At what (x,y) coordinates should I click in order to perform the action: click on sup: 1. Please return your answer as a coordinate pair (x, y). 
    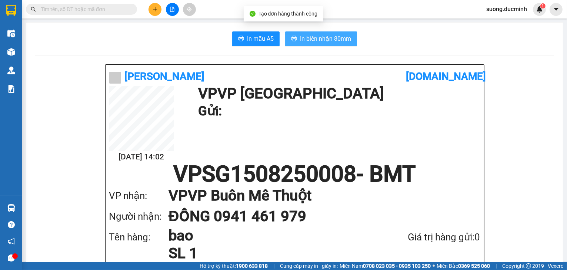
    Looking at the image, I should click on (543, 6).